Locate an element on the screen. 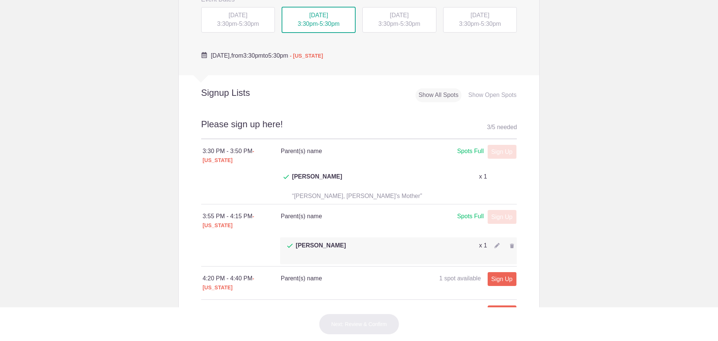  h2: Please sign up here! is located at coordinates (359, 128).